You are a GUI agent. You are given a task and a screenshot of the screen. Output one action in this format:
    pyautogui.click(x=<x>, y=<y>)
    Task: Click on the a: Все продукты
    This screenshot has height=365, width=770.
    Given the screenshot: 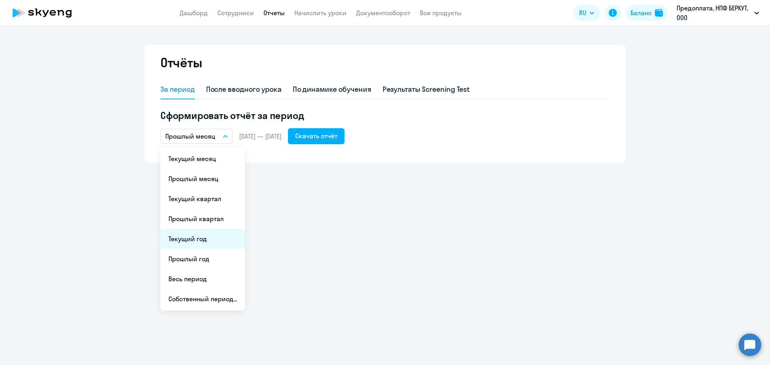 What is the action you would take?
    pyautogui.click(x=441, y=13)
    